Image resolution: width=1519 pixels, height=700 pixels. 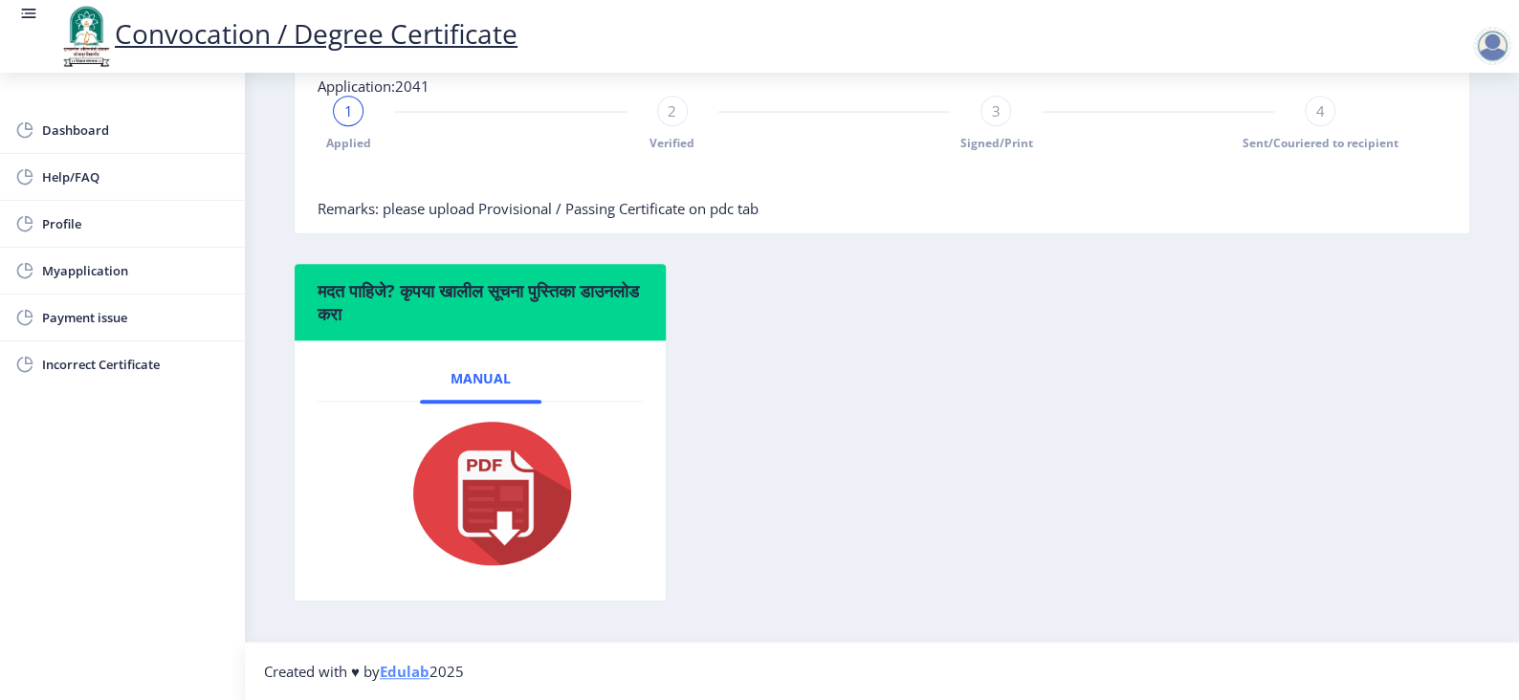 What do you see at coordinates (86, 36) in the screenshot?
I see `img: logo` at bounding box center [86, 36].